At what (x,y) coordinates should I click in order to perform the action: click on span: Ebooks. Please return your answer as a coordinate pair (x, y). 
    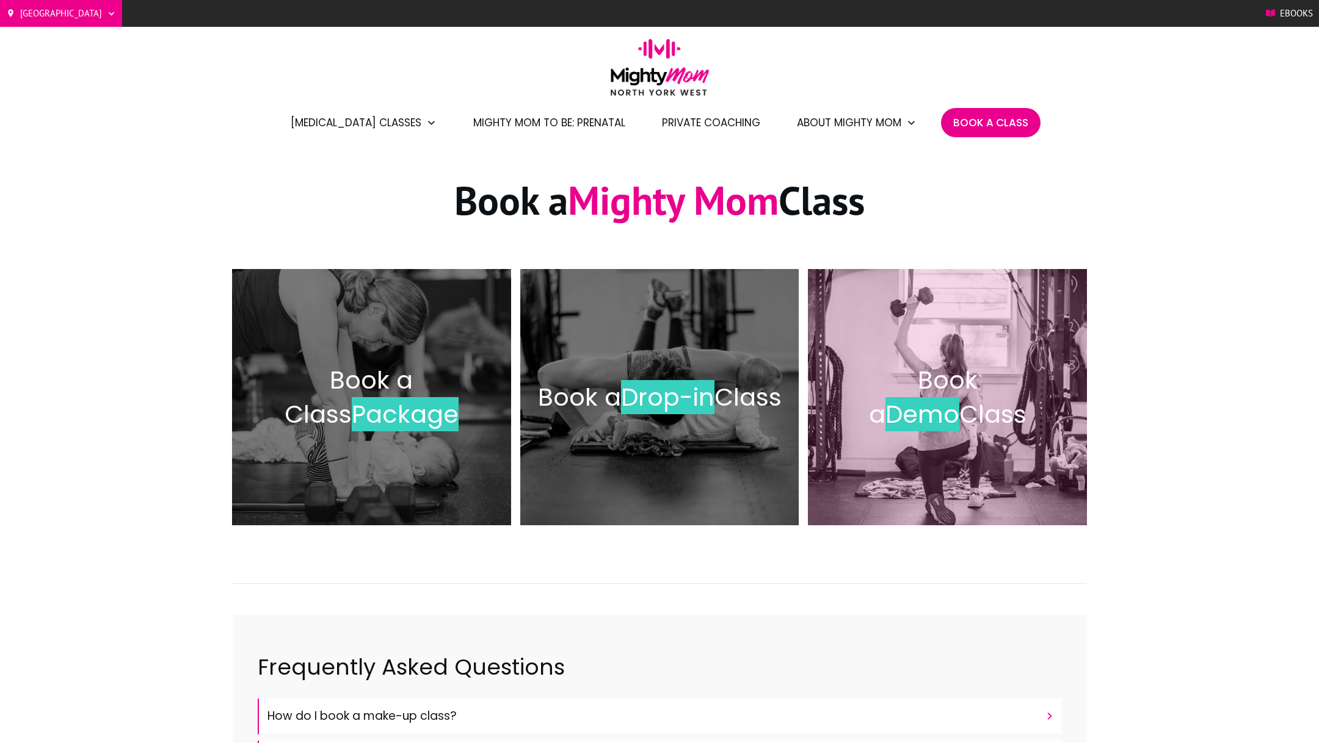
    Looking at the image, I should click on (1296, 13).